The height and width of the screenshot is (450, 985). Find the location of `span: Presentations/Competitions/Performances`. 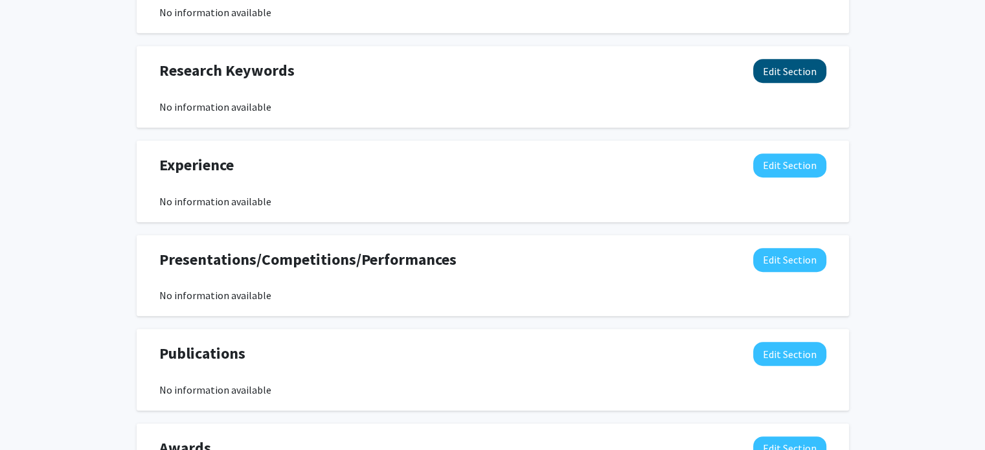

span: Presentations/Competitions/Performances is located at coordinates (308, 260).